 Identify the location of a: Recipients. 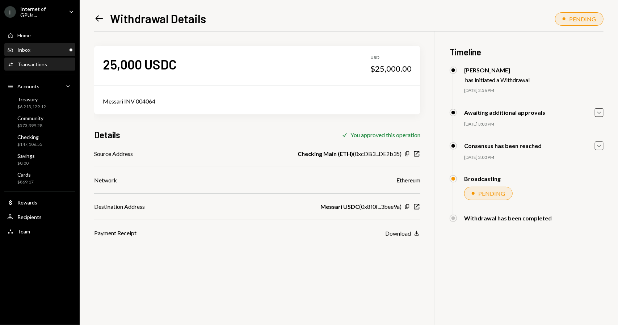
(40, 217).